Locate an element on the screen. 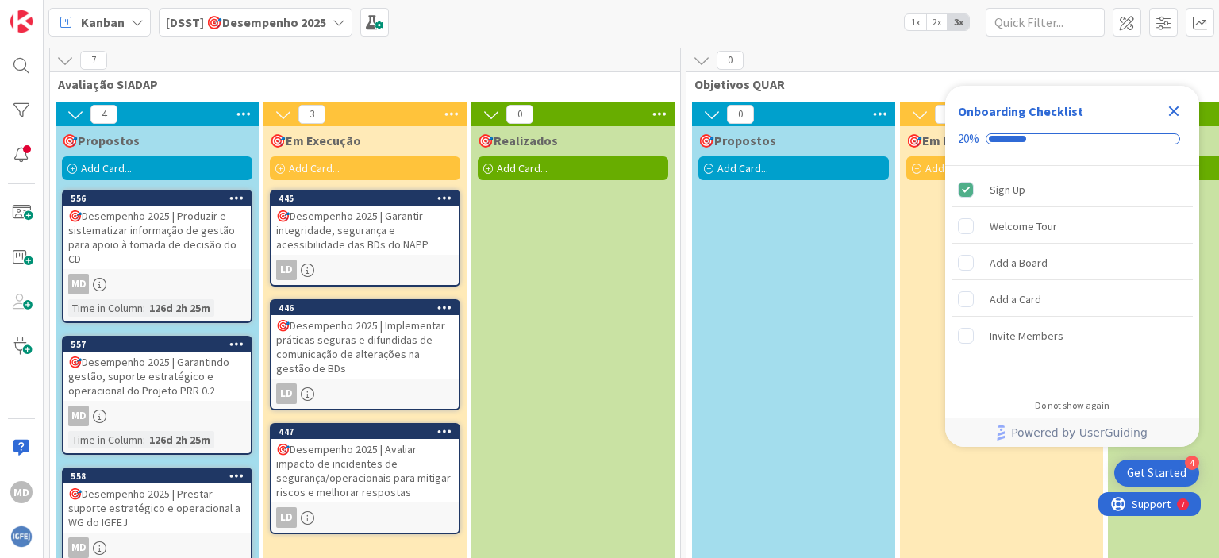  div: Sign Up is complete. is located at coordinates (1072, 190).